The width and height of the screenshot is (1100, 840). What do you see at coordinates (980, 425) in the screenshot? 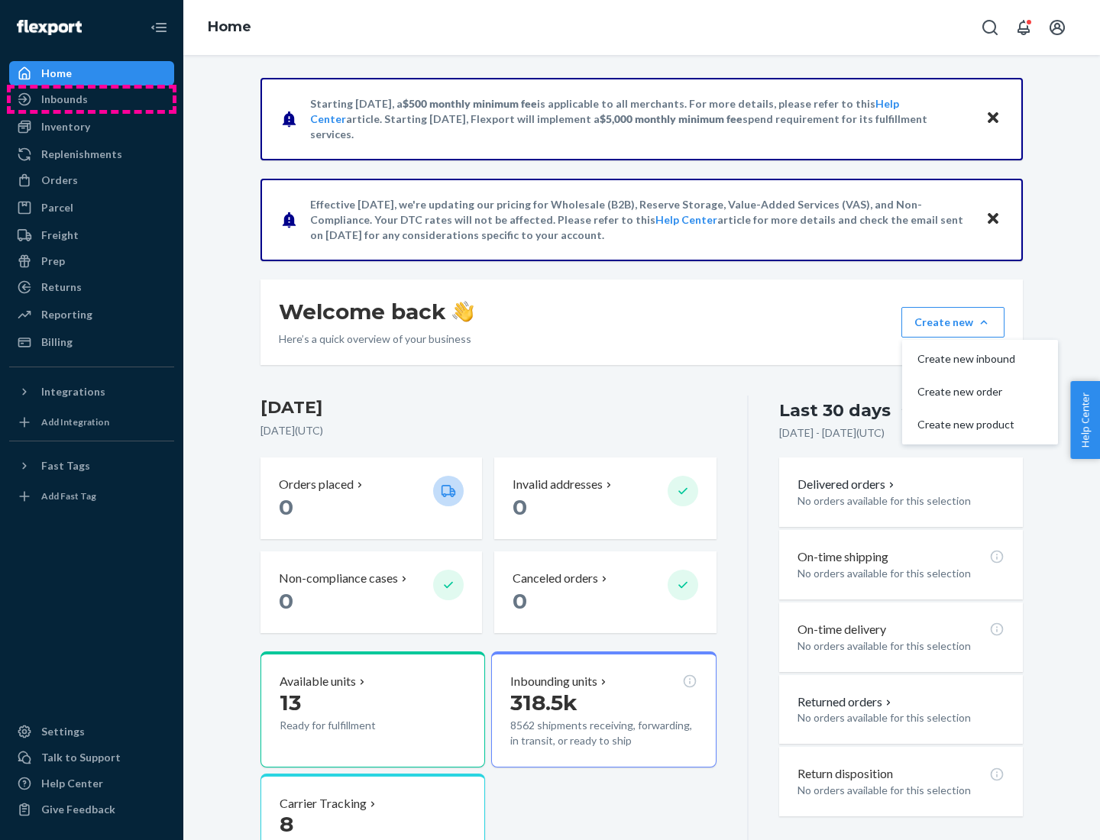
I see `button: Create new product` at bounding box center [980, 425].